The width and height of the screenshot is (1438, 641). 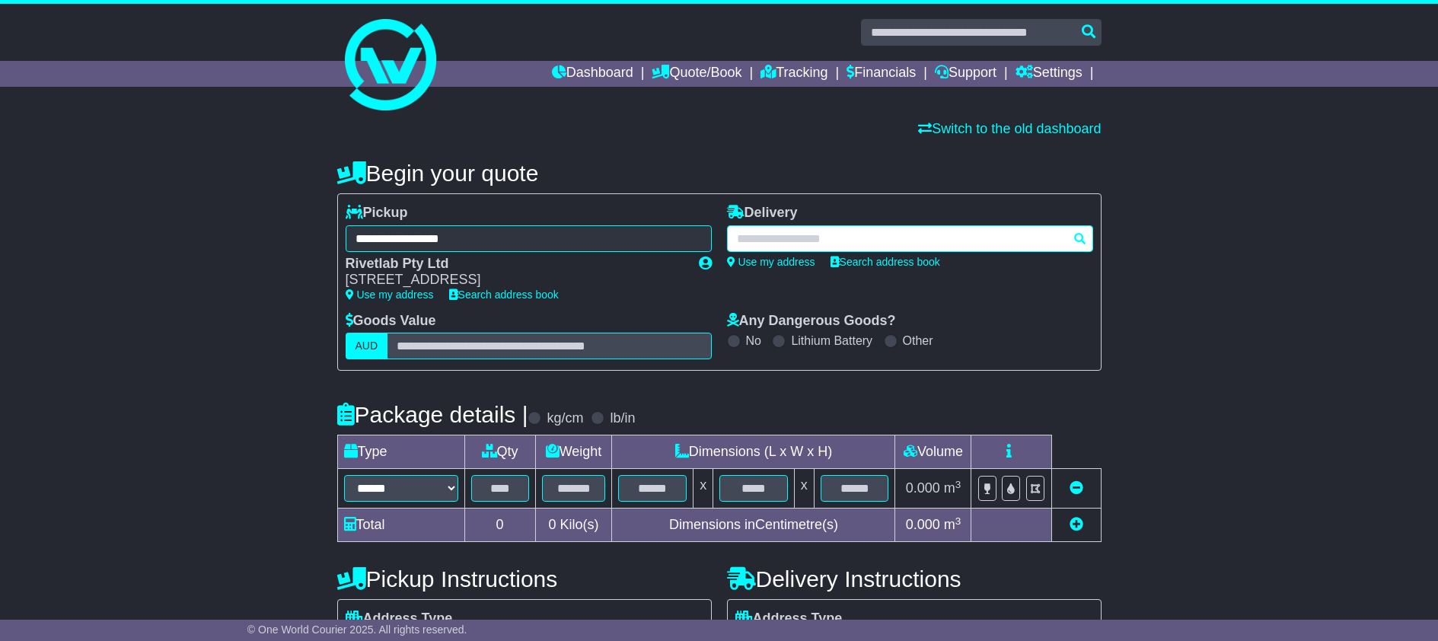 What do you see at coordinates (377, 213) in the screenshot?
I see `label: Pickup` at bounding box center [377, 213].